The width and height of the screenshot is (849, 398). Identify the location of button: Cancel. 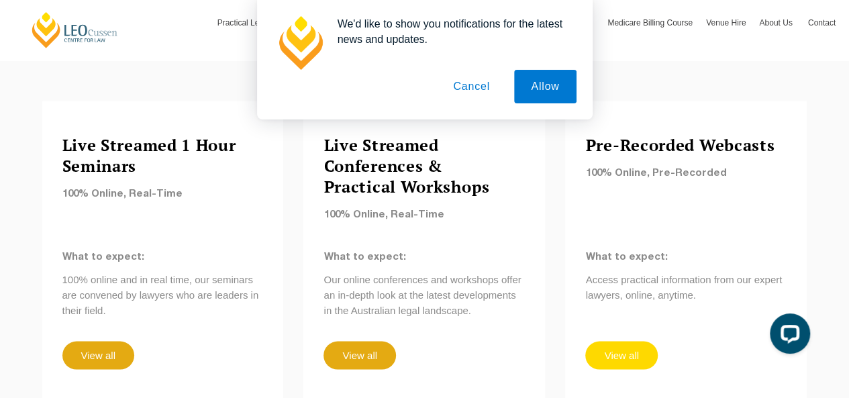
(471, 87).